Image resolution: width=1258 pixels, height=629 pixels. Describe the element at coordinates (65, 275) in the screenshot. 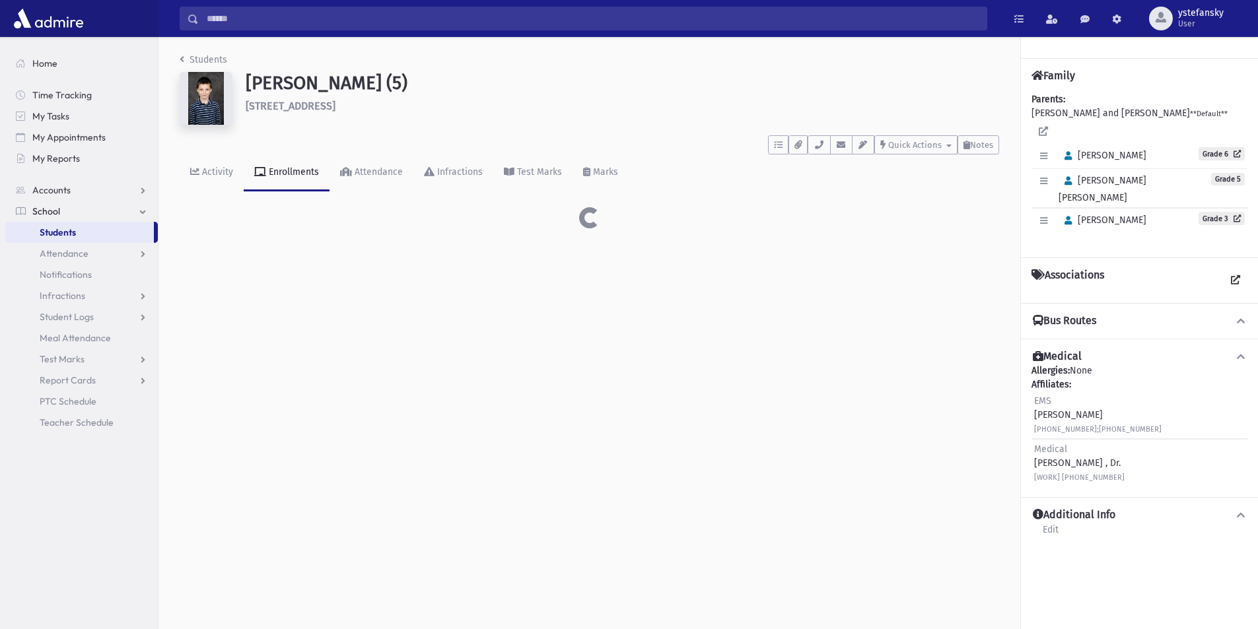

I see `span: Notifications` at that location.